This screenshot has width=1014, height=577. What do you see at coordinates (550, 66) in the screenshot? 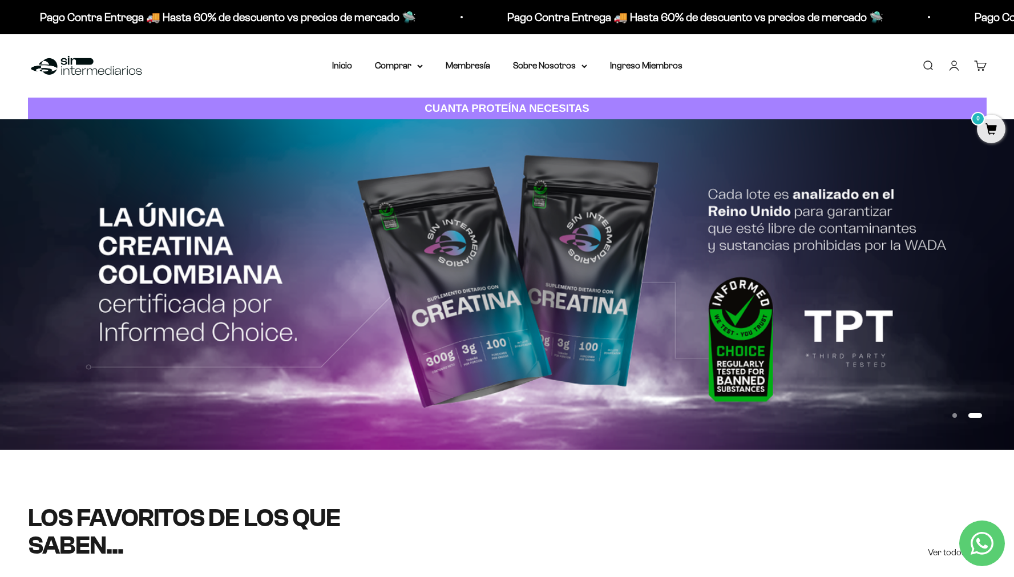
I see `summary: Sobre Nosotros` at bounding box center [550, 66].